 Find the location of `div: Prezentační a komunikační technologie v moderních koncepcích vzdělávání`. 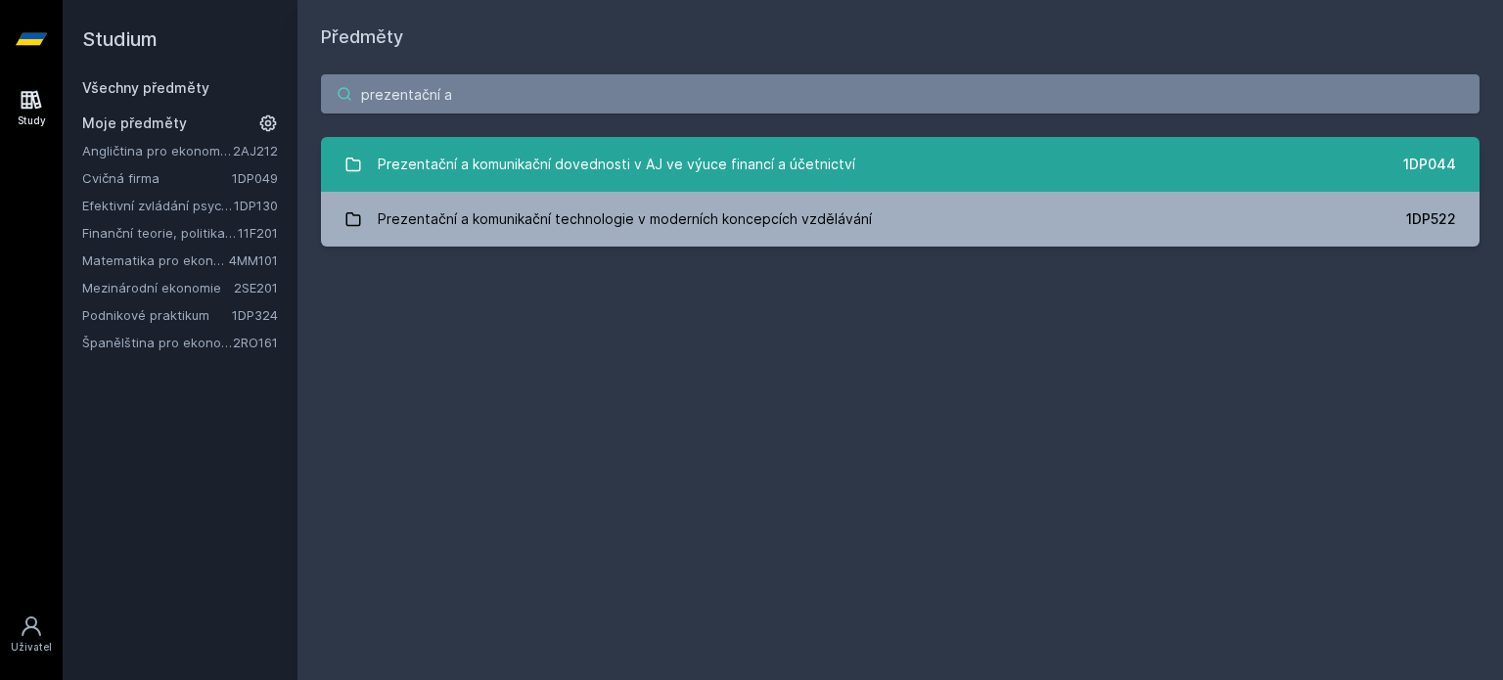

div: Prezentační a komunikační technologie v moderních koncepcích vzdělávání is located at coordinates (624, 219).